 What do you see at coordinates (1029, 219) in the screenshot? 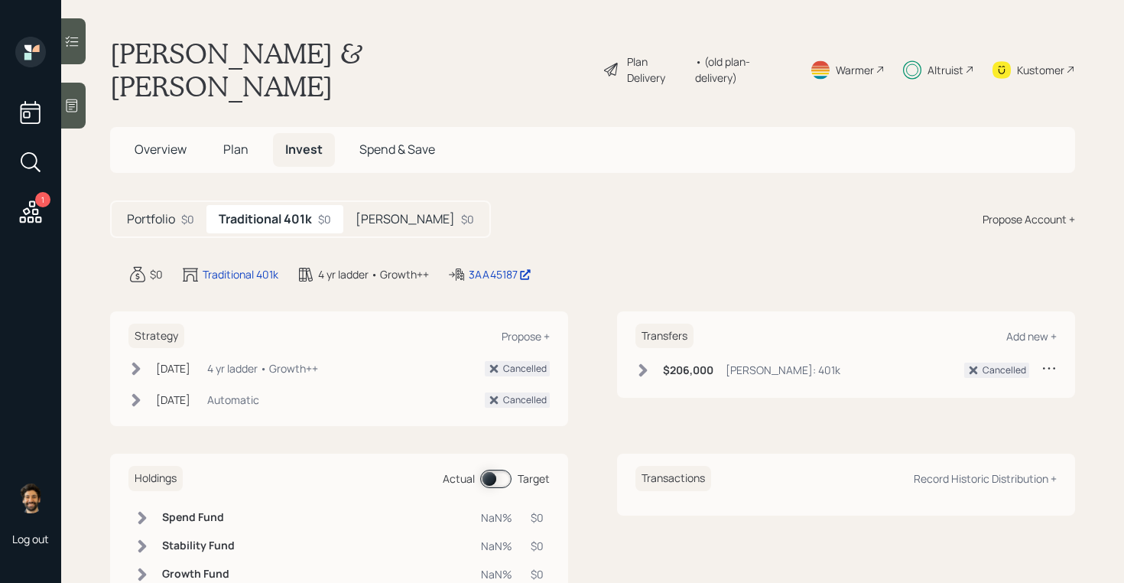
I see `div: Propose Account +` at bounding box center [1029, 219].